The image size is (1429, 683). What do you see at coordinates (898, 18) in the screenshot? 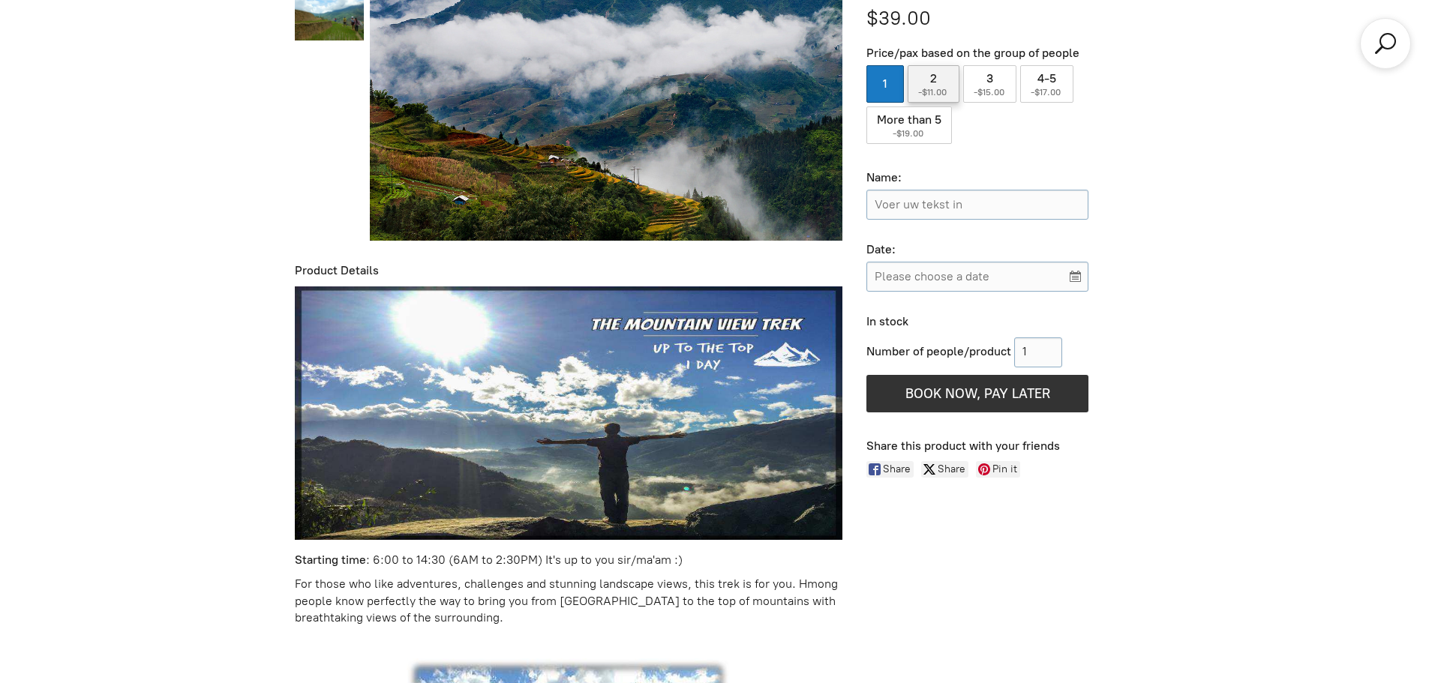
I see `span: $39.00` at bounding box center [898, 18].